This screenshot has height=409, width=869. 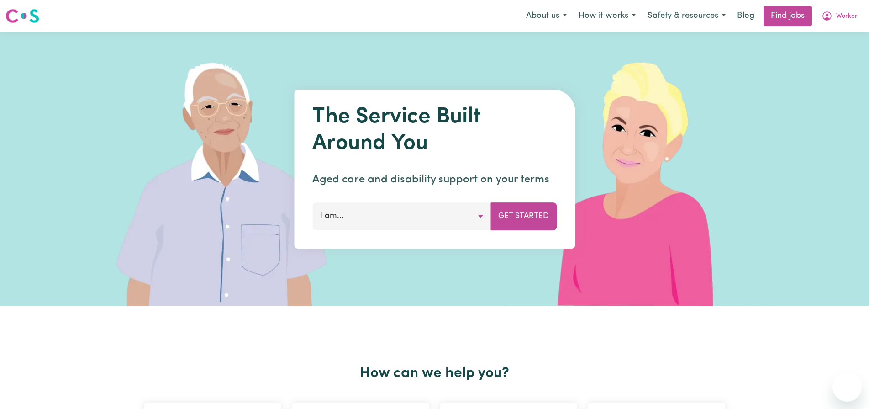 What do you see at coordinates (435, 373) in the screenshot?
I see `h2: How can we help you?` at bounding box center [435, 373].